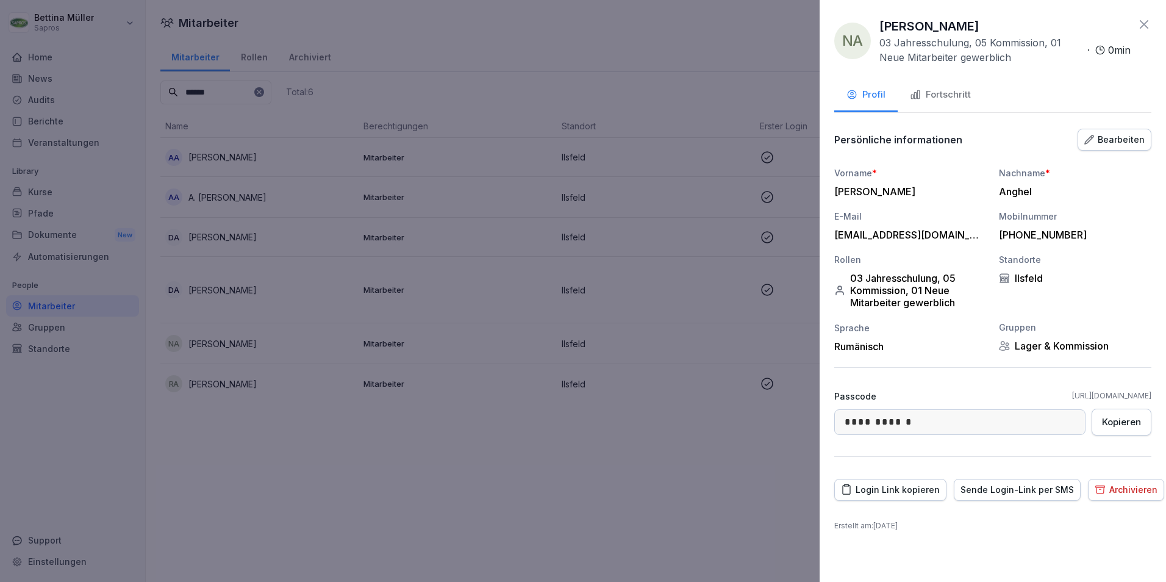  What do you see at coordinates (1122, 422) in the screenshot?
I see `div: Kopieren` at bounding box center [1122, 422].